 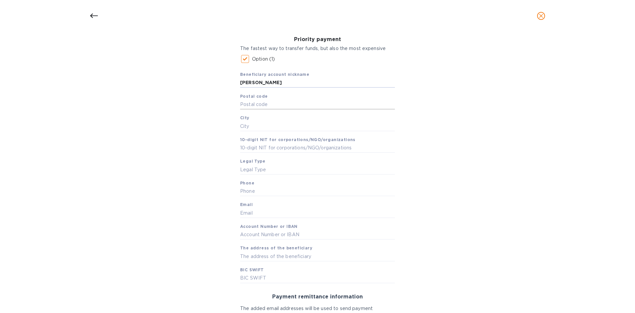 I want to click on b: Postal code, so click(x=254, y=96).